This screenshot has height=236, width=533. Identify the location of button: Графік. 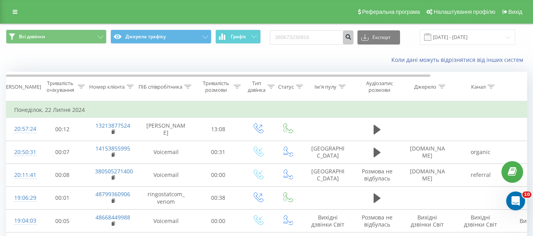
(238, 37).